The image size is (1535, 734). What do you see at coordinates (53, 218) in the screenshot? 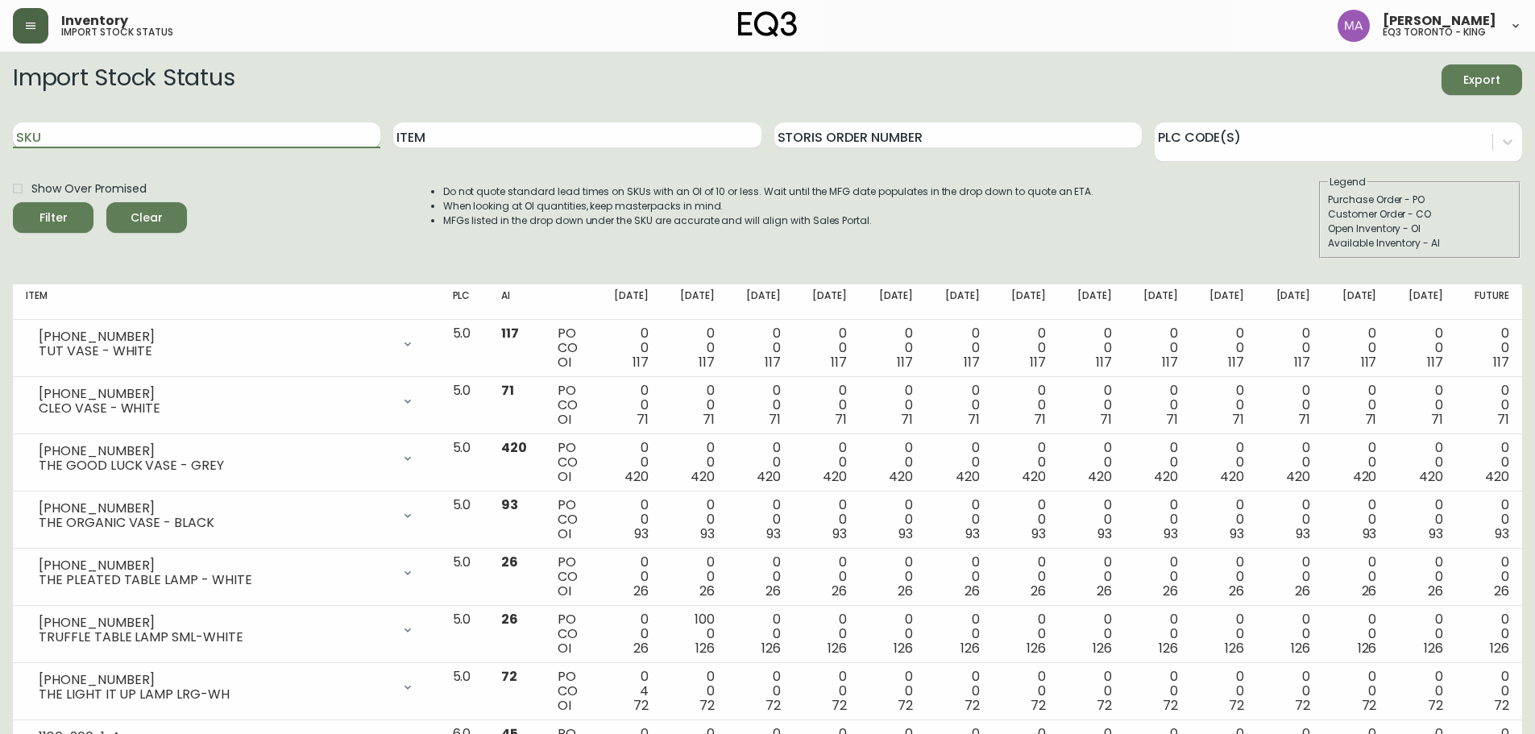
I see `div: Filter` at bounding box center [53, 218].